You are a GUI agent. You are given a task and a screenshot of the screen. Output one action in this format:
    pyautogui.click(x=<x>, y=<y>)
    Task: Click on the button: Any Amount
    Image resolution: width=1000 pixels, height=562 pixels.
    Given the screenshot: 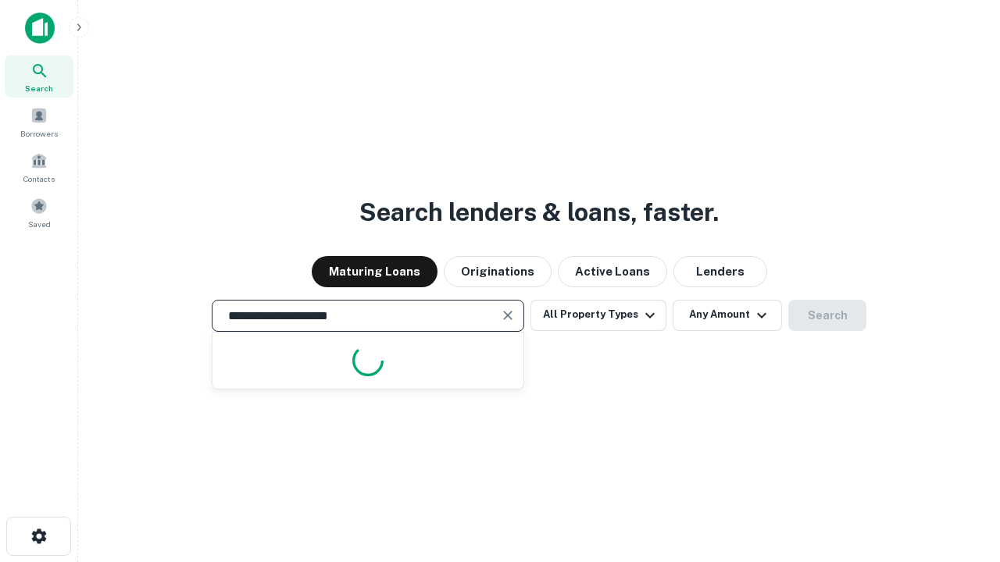 What is the action you would take?
    pyautogui.click(x=727, y=316)
    